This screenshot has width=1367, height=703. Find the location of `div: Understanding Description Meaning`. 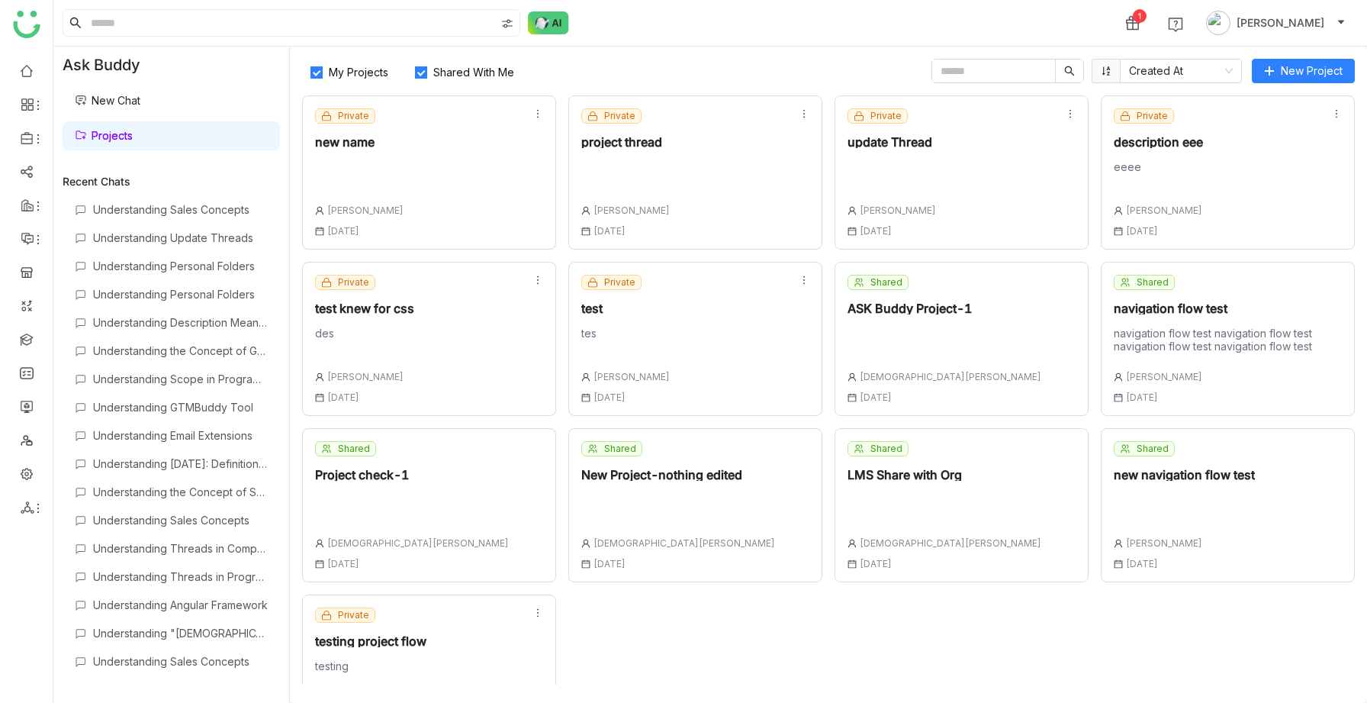

div: Understanding Description Meaning is located at coordinates (180, 322).